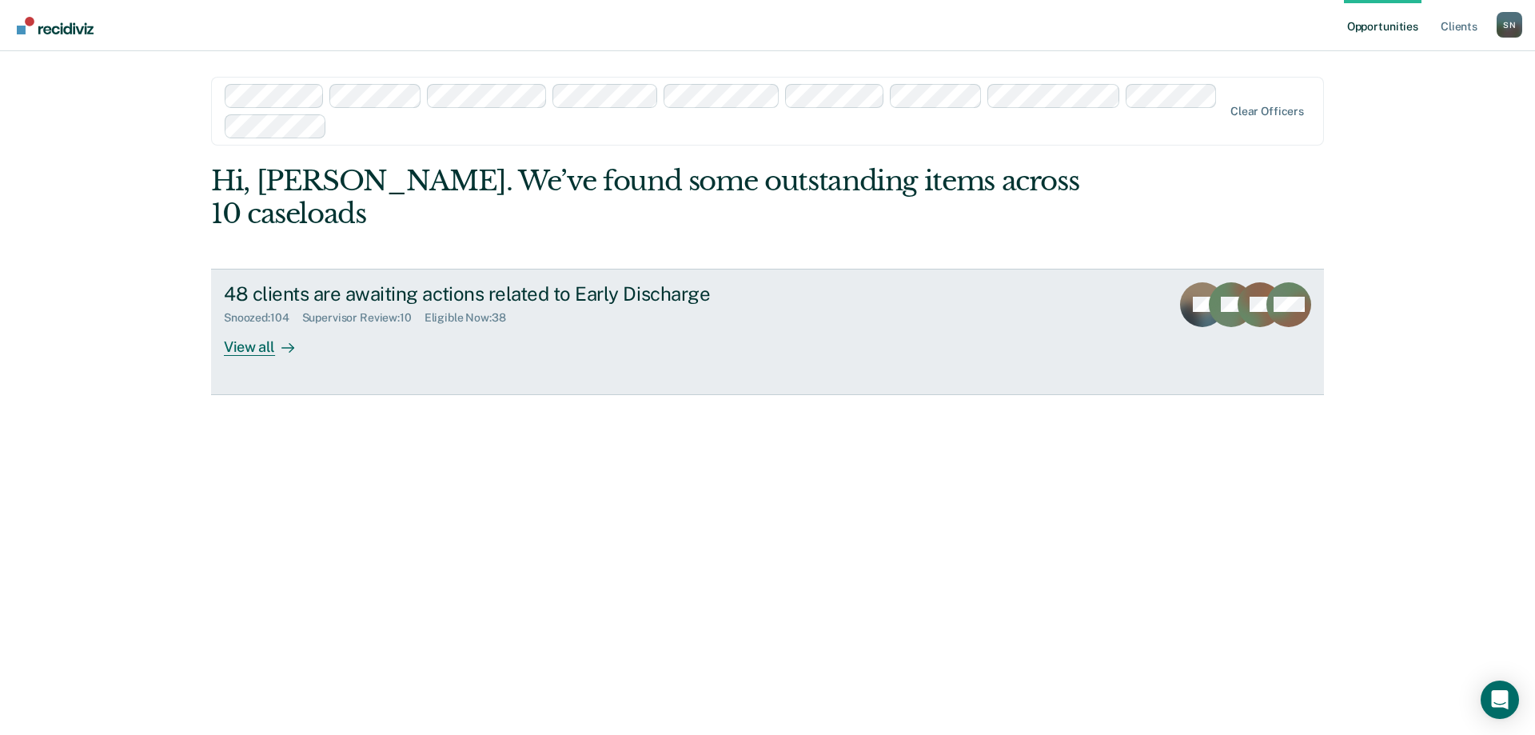 This screenshot has height=735, width=1535. What do you see at coordinates (263, 317) in the screenshot?
I see `div: Snoozed : 104` at bounding box center [263, 317].